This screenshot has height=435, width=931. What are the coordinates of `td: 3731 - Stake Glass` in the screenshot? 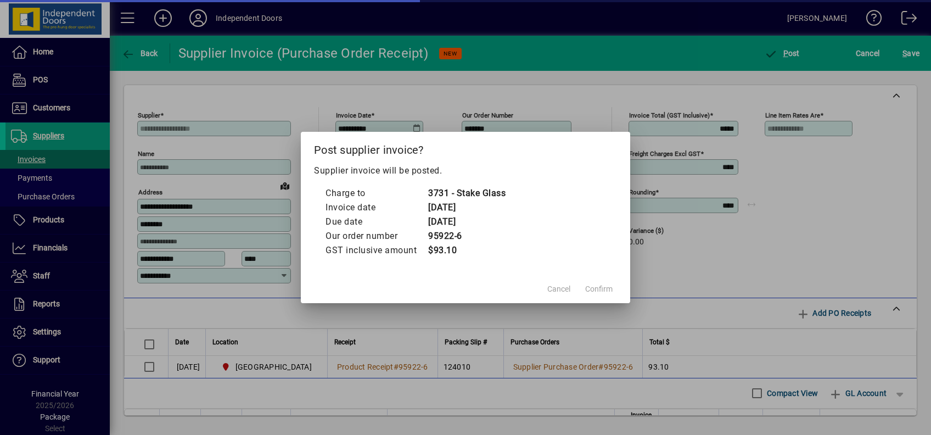 It's located at (466, 193).